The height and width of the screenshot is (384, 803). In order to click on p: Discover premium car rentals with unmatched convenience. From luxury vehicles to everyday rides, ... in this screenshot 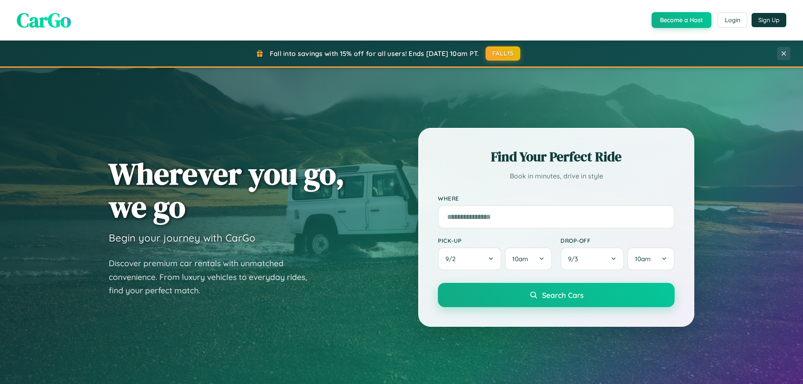, I will do `click(213, 277)`.